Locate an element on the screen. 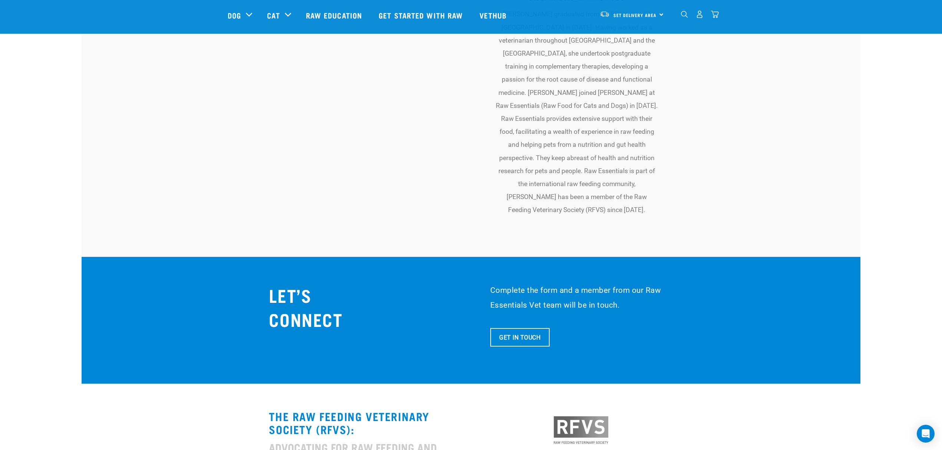 This screenshot has height=450, width=942. img: home-icon-1@2x.png is located at coordinates (685, 14).